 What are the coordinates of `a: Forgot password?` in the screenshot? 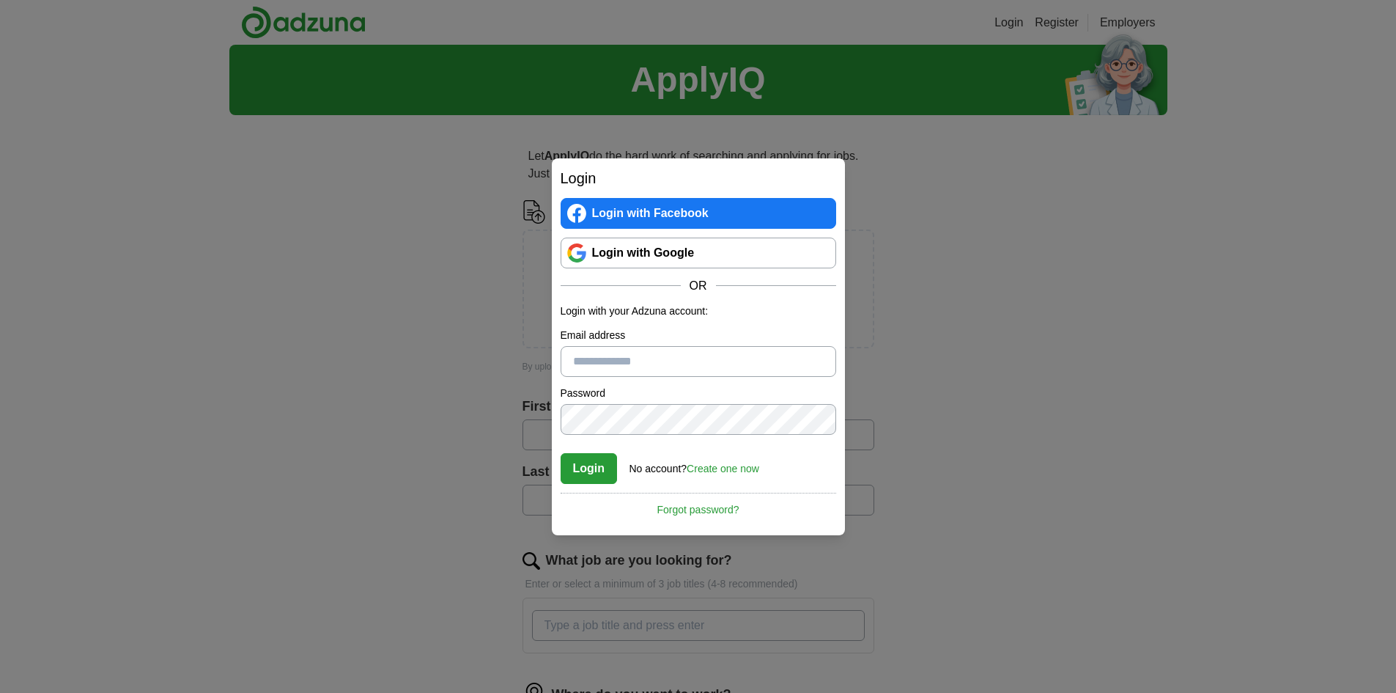 It's located at (699, 505).